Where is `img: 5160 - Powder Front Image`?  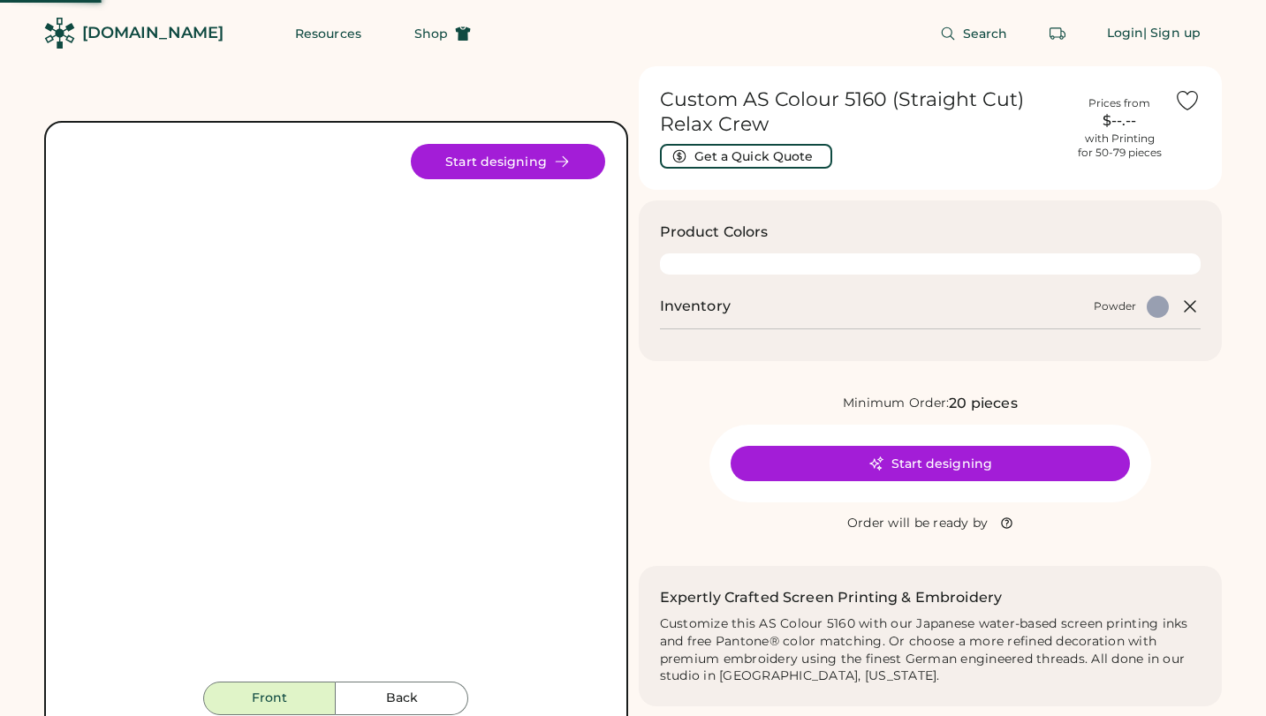
img: 5160 - Powder Front Image is located at coordinates (336, 413).